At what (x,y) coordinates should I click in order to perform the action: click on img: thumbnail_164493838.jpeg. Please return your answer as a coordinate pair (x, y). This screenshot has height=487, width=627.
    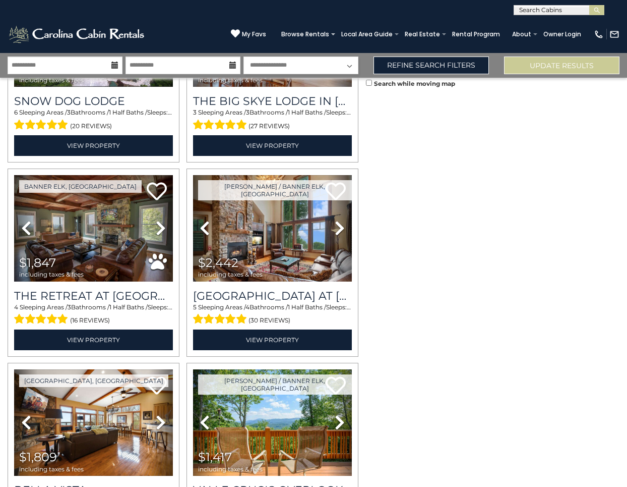
    Looking at the image, I should click on (93, 422).